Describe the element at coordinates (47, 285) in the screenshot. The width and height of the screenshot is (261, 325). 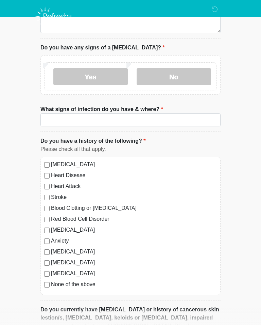
I see `input: None of the above` at that location.